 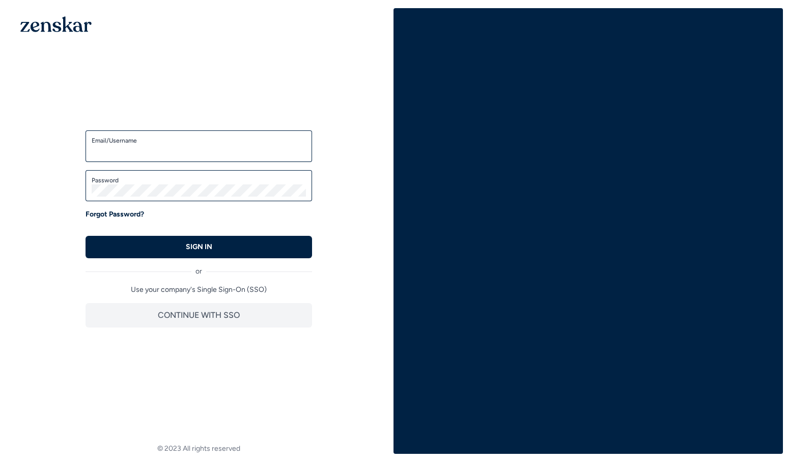 I want to click on footer: © 2023 All rights reserved, so click(x=199, y=449).